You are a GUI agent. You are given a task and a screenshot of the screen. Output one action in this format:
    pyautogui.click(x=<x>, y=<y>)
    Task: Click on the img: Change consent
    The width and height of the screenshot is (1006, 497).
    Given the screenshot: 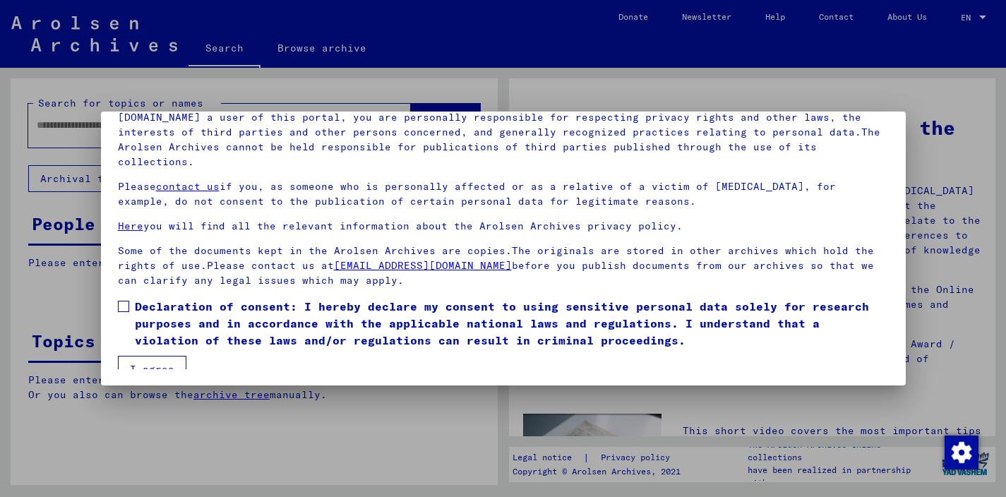 What is the action you would take?
    pyautogui.click(x=961, y=452)
    